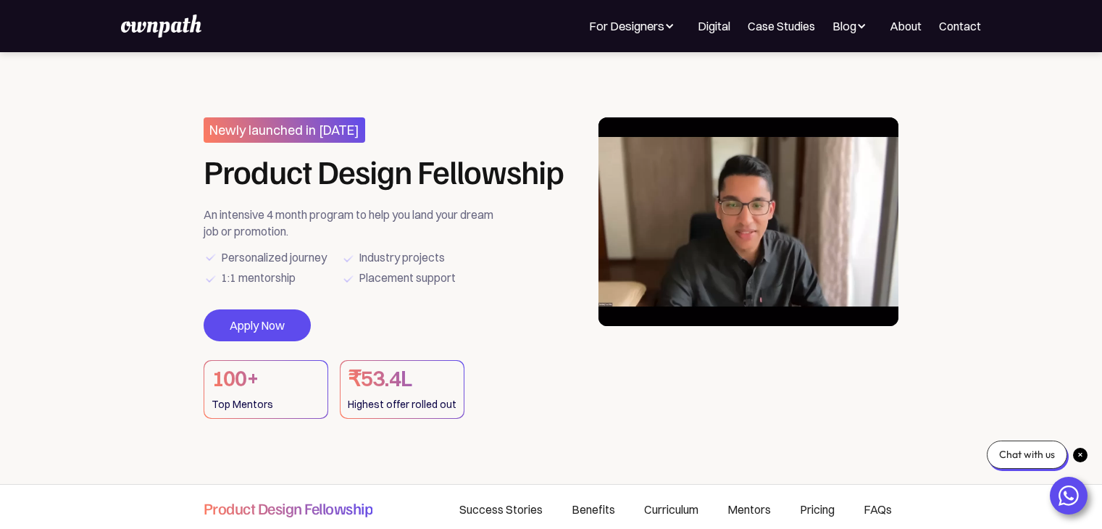  What do you see at coordinates (266, 379) in the screenshot?
I see `h1: 100+` at bounding box center [266, 379].